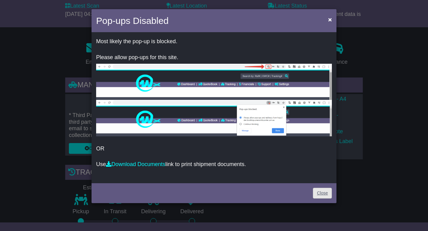 The width and height of the screenshot is (428, 231). Describe the element at coordinates (214, 42) in the screenshot. I see `p: Most likely the pop-up is blocked.` at that location.